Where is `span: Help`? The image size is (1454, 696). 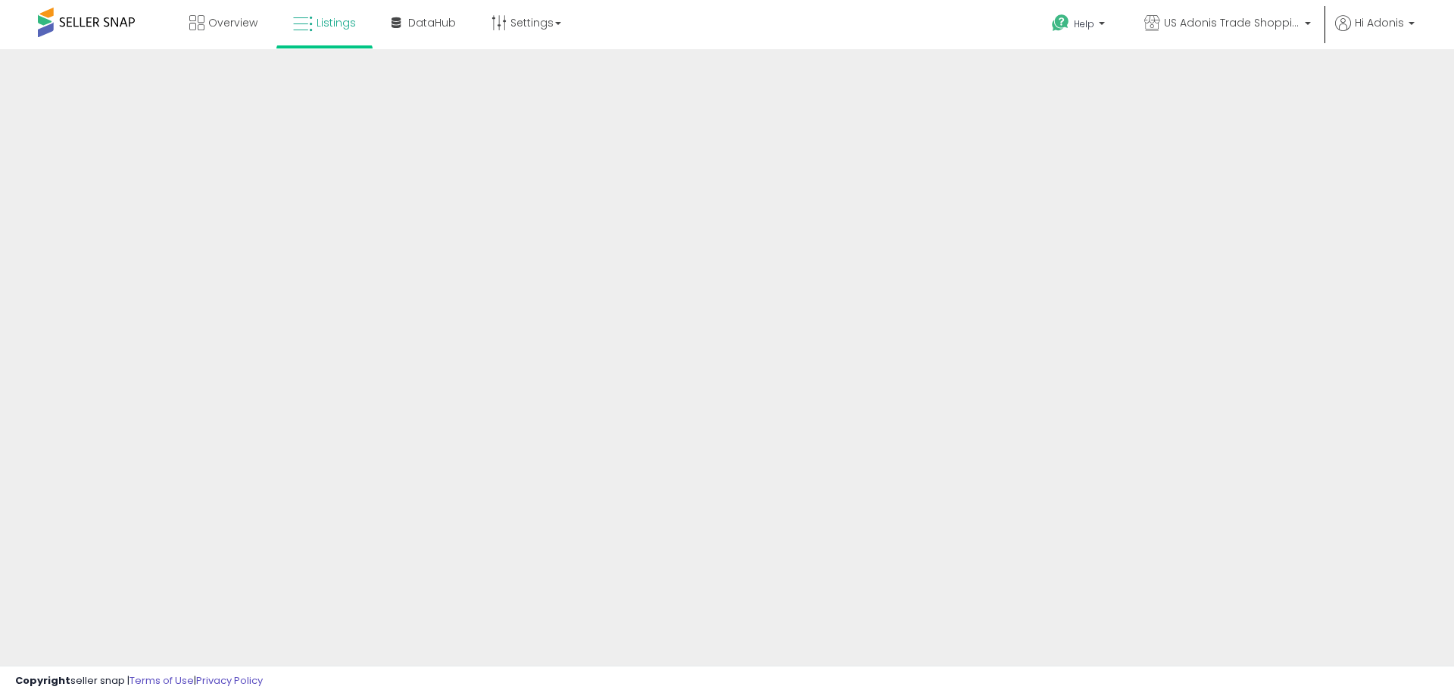 span: Help is located at coordinates (1084, 23).